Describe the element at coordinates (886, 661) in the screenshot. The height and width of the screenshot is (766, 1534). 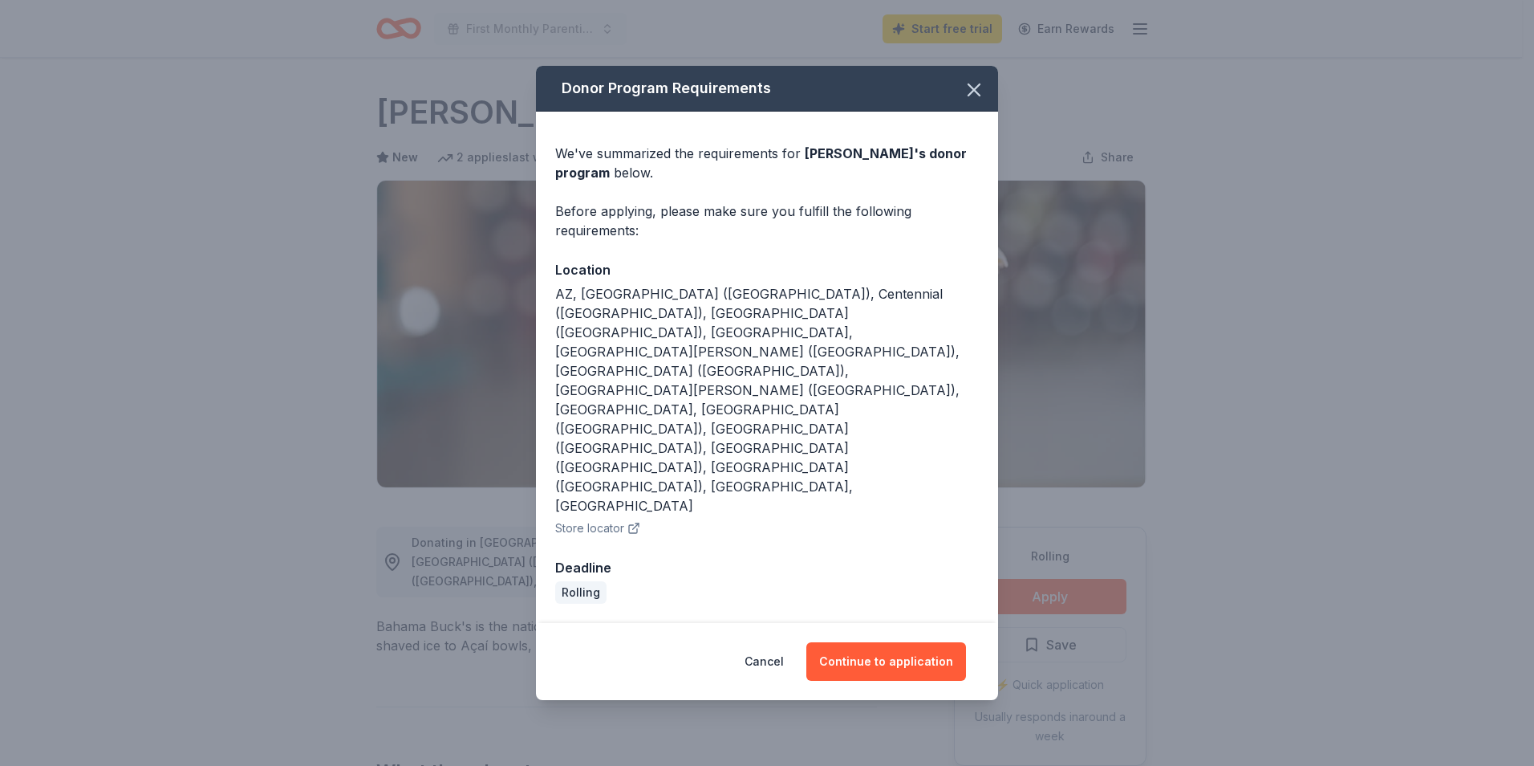
I see `button: Continue to application` at that location.